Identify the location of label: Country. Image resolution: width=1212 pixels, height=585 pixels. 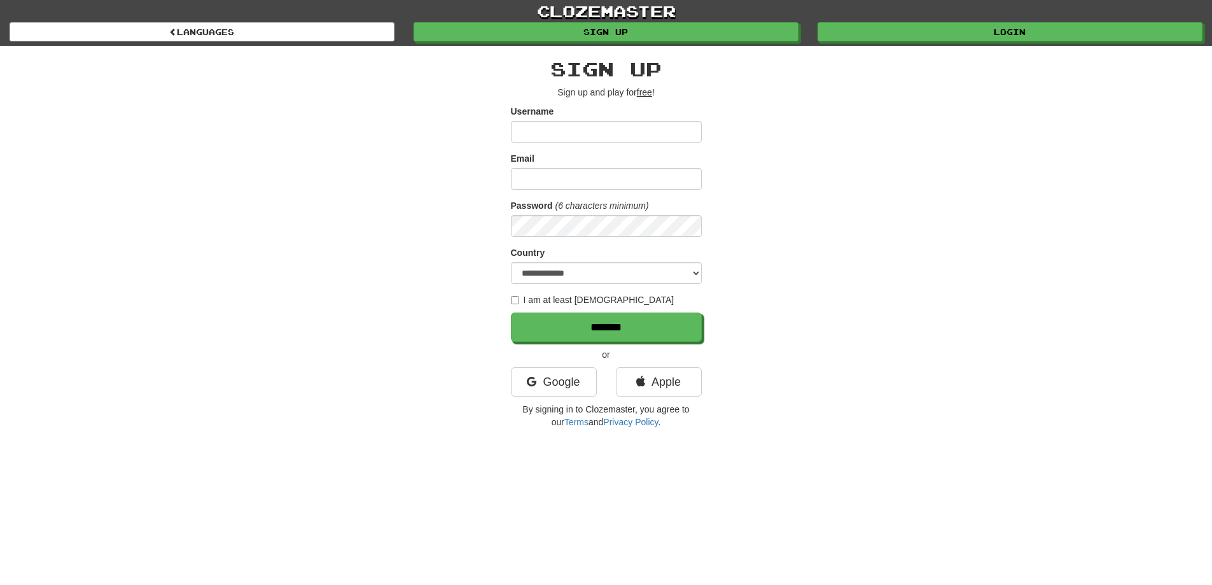
(528, 253).